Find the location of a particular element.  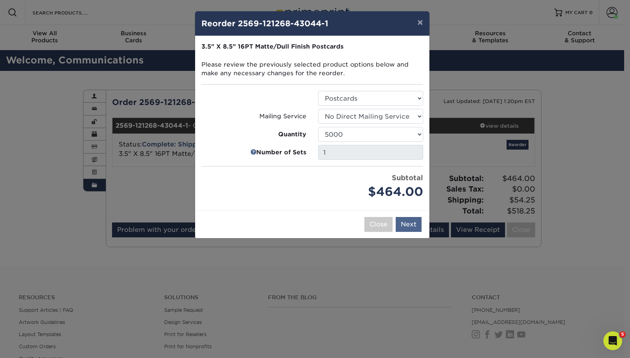

strong: Number of Sets is located at coordinates (281, 152).